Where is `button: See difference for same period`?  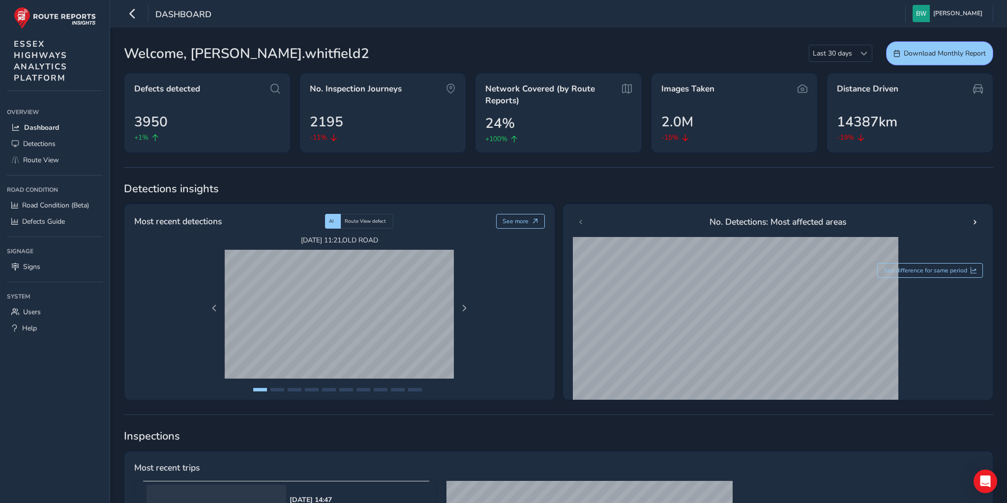 button: See difference for same period is located at coordinates (931, 271).